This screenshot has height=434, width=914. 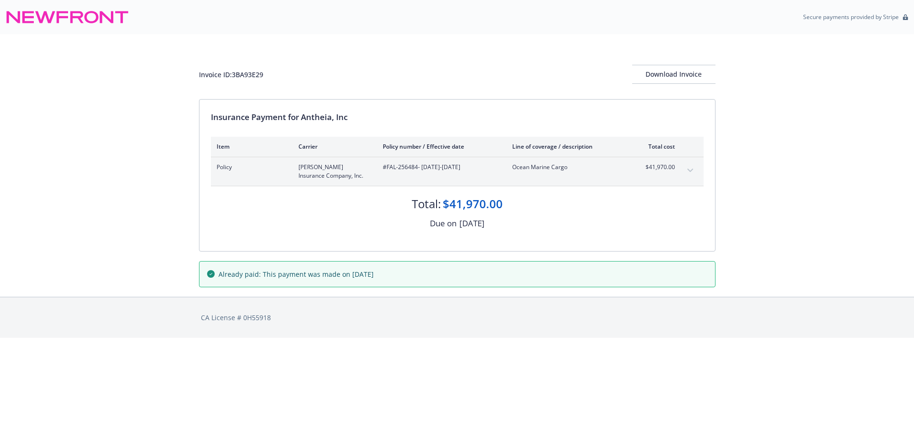 What do you see at coordinates (457, 117) in the screenshot?
I see `div: Insurance Payment for Antheia, Inc` at bounding box center [457, 117].